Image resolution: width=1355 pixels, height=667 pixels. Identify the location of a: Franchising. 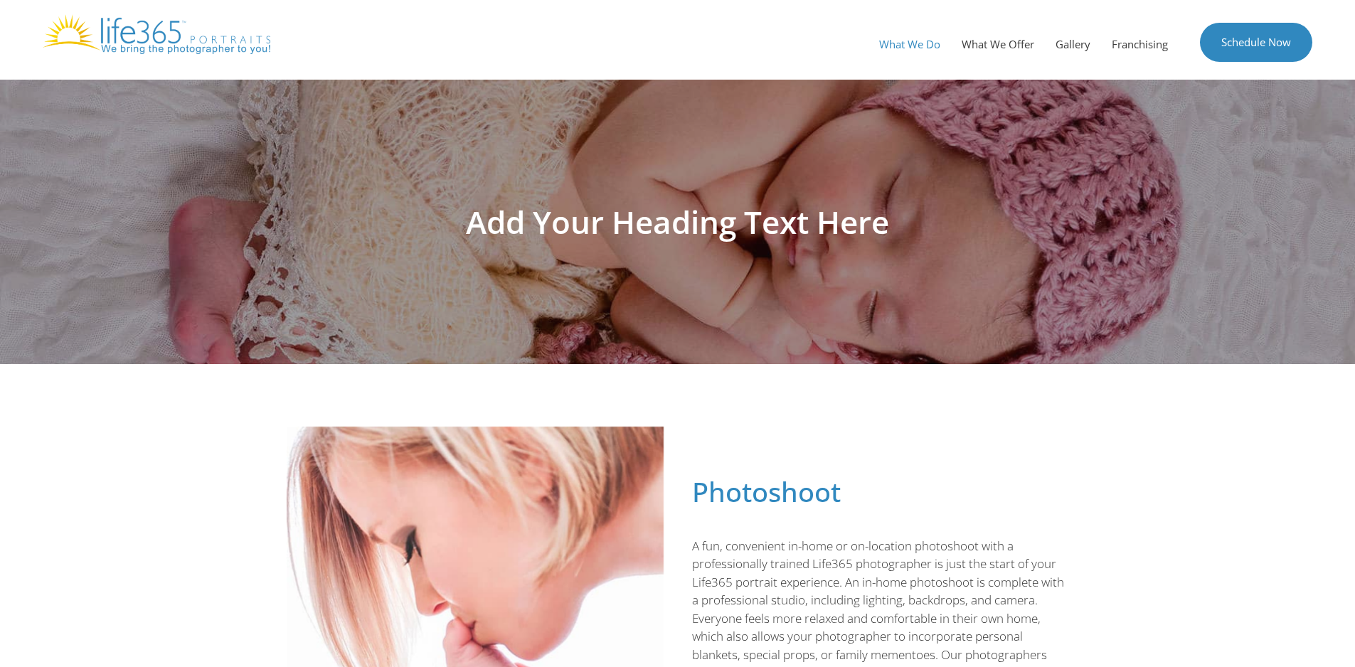
(1139, 44).